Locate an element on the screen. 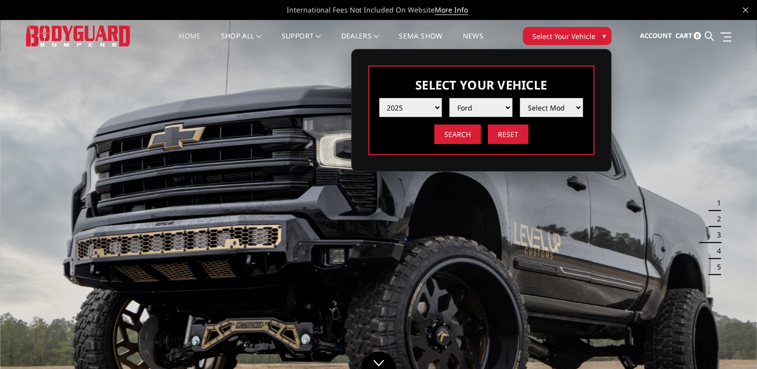  a: News is located at coordinates (472, 42).